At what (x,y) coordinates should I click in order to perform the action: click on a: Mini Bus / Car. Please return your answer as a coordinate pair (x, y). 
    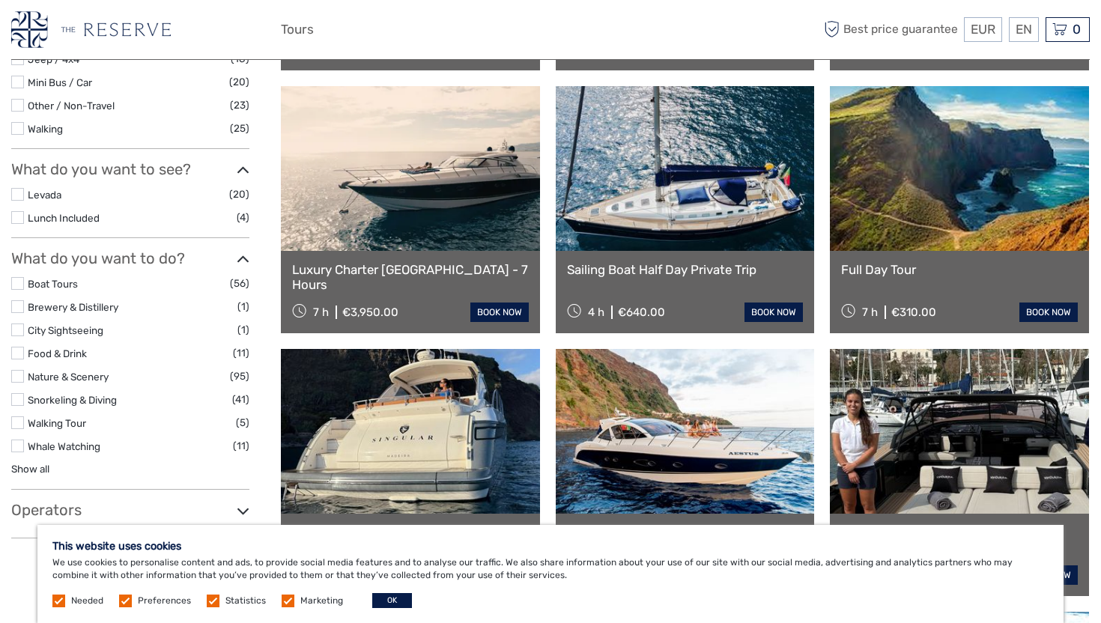
    Looking at the image, I should click on (60, 82).